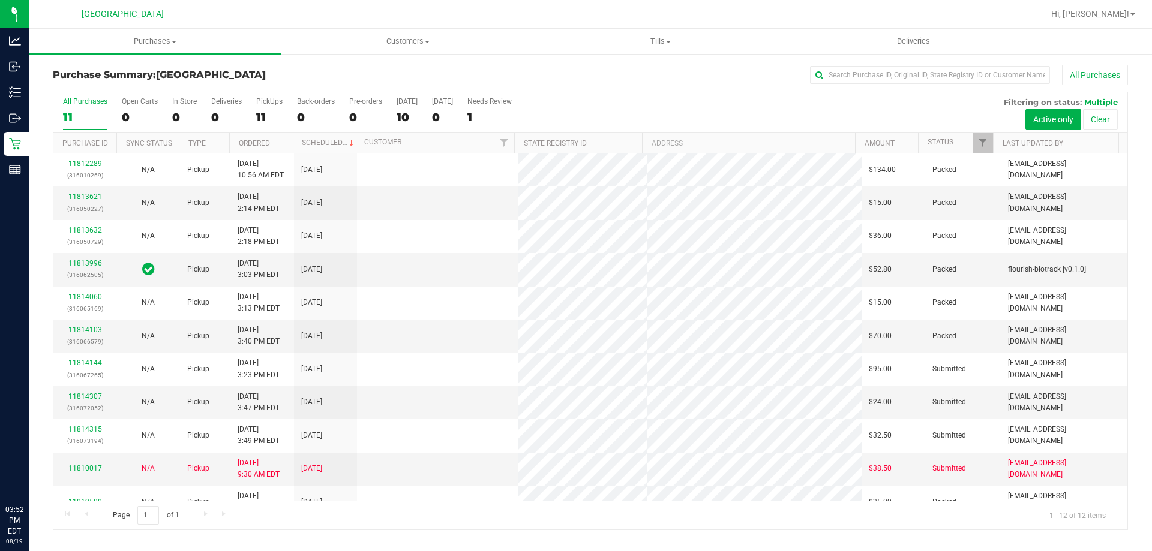 This screenshot has height=551, width=1152. What do you see at coordinates (15, 67) in the screenshot?
I see `inline-svg: Inbound` at bounding box center [15, 67].